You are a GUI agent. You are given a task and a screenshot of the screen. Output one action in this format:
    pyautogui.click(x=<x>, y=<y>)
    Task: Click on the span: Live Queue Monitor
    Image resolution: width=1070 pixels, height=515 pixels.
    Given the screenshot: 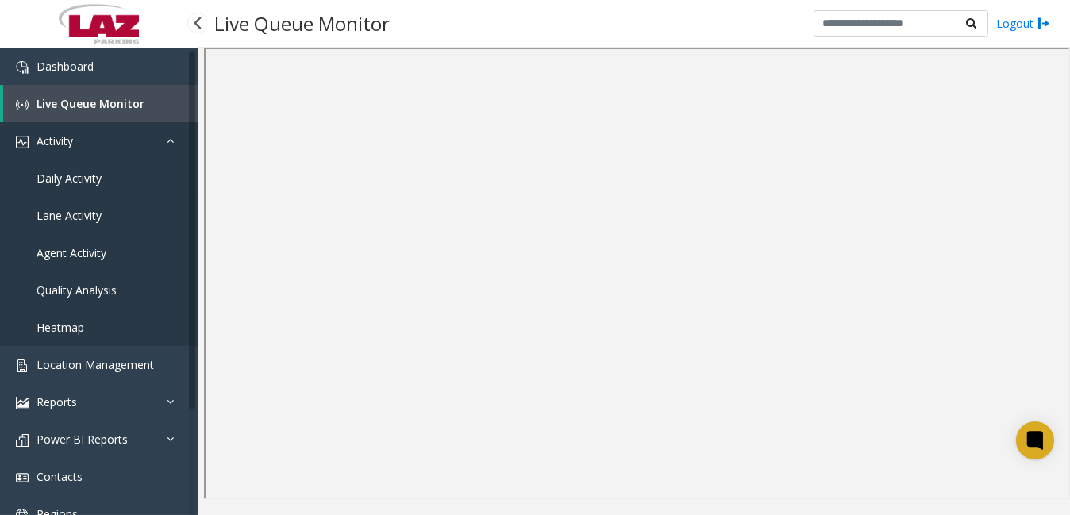 What is the action you would take?
    pyautogui.click(x=90, y=103)
    